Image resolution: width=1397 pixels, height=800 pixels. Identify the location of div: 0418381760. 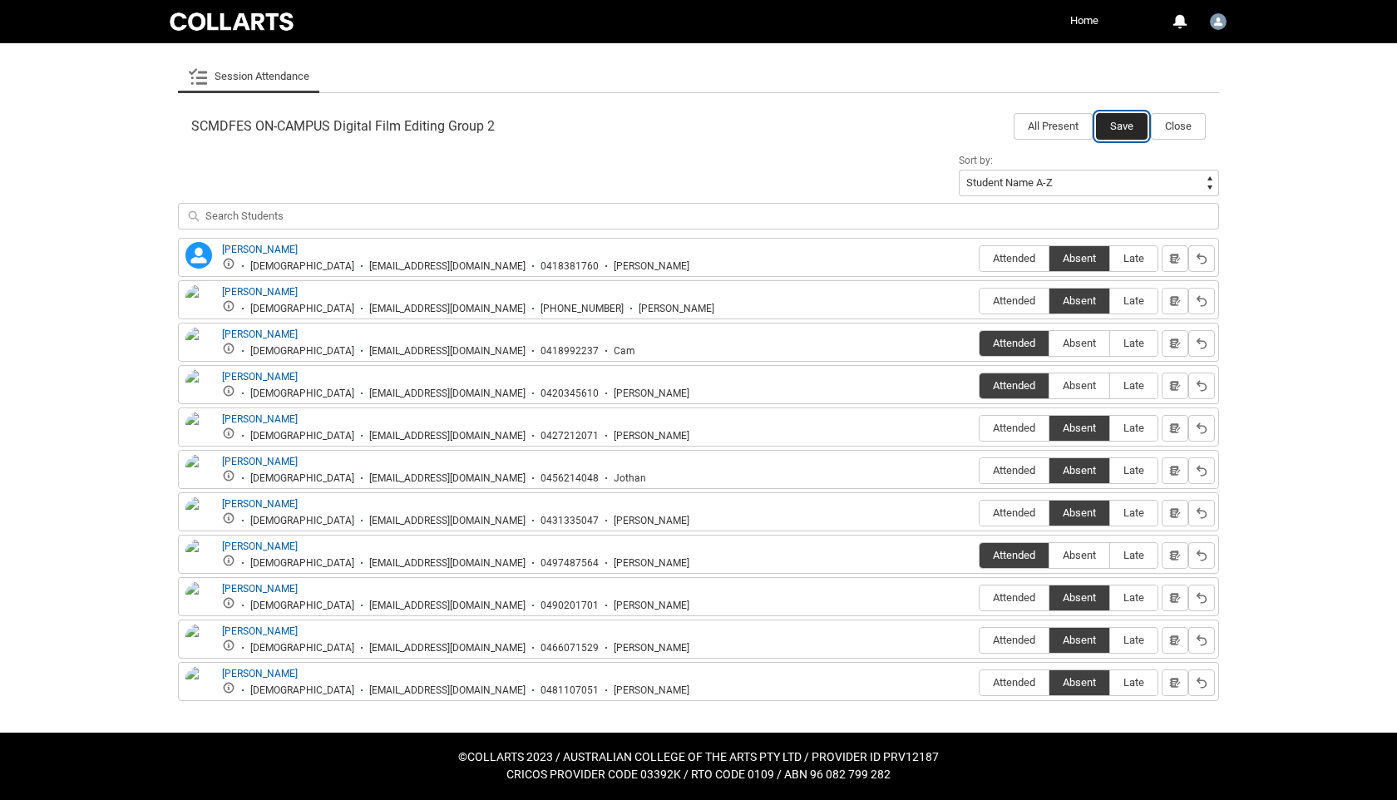
(570, 266).